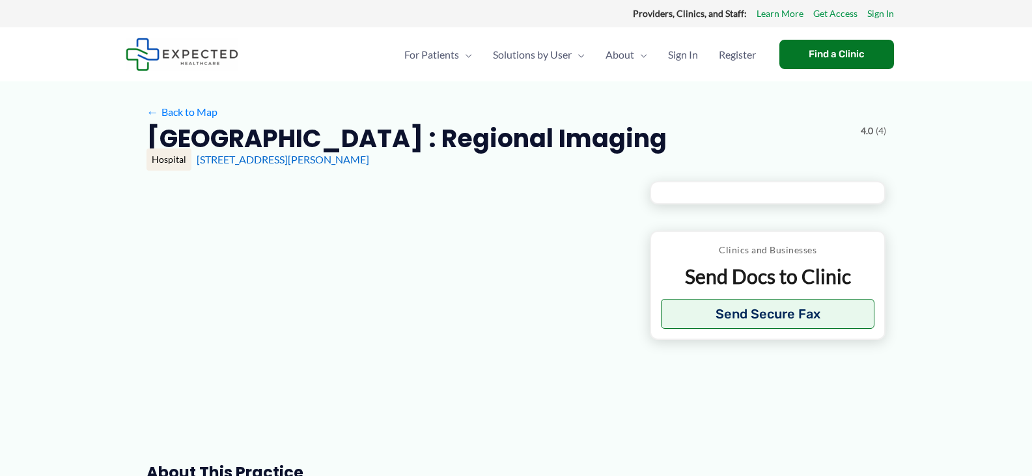 The image size is (1032, 476). What do you see at coordinates (169, 160) in the screenshot?
I see `div: Hospital` at bounding box center [169, 160].